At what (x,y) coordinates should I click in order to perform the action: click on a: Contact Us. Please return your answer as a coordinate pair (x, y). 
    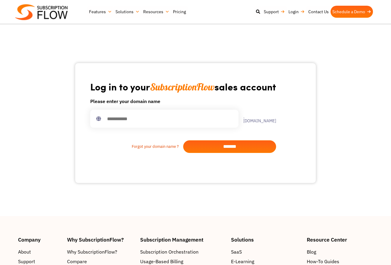
    Looking at the image, I should click on (318, 12).